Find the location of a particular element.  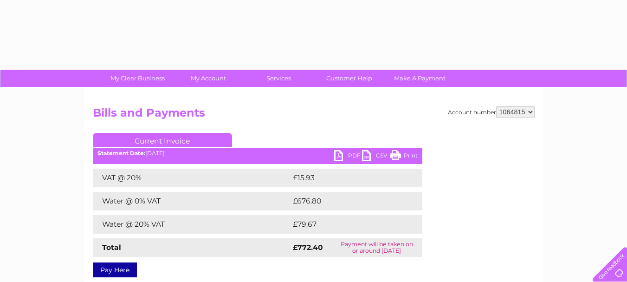

a: Pay Here is located at coordinates (115, 270).